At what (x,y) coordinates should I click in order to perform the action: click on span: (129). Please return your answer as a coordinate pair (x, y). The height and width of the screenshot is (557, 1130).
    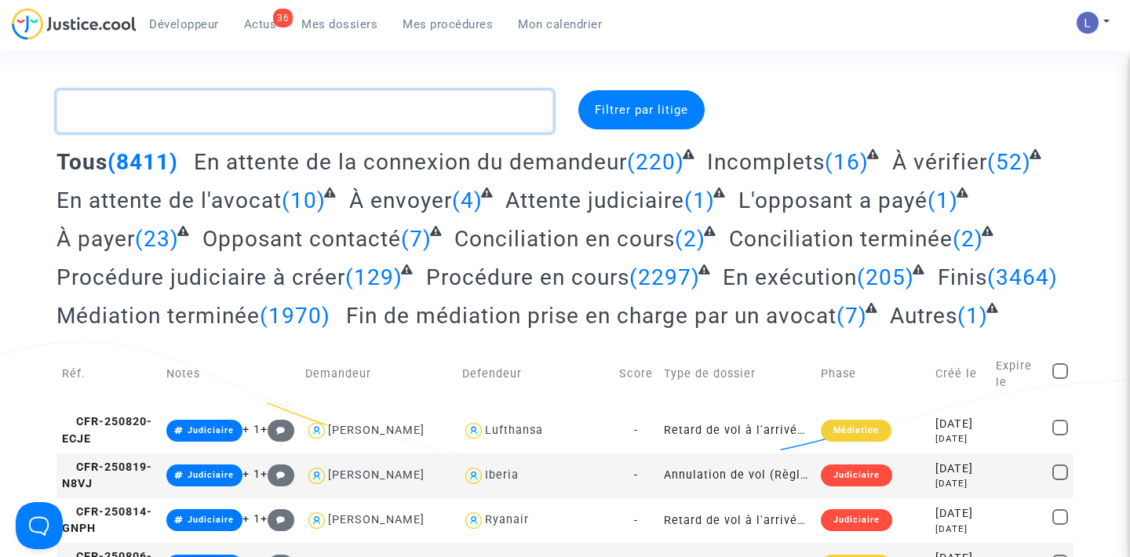
    Looking at the image, I should click on (373, 277).